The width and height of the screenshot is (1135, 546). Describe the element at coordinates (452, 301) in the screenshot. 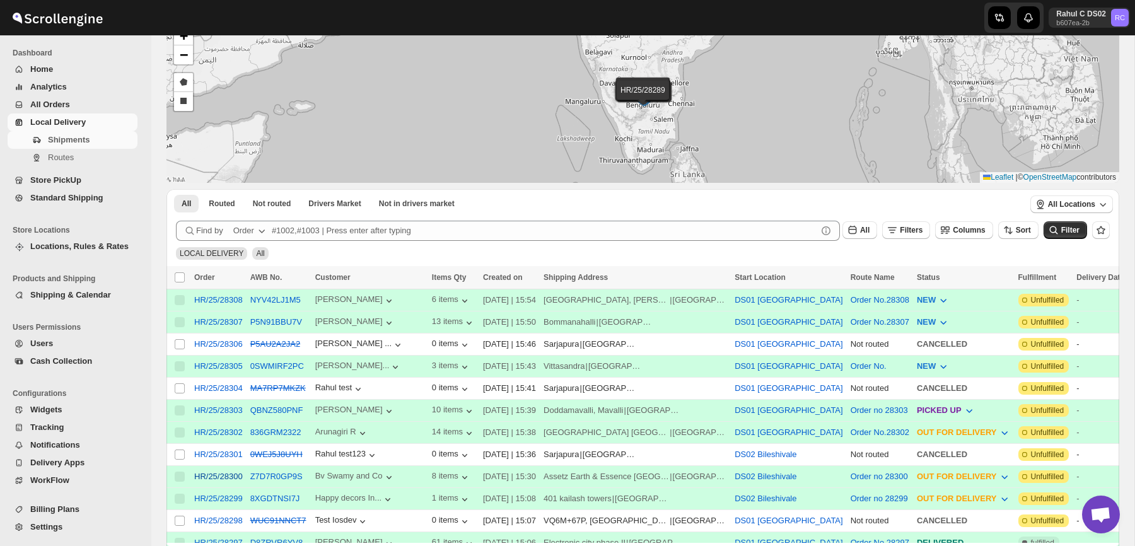

I see `div: 6 items` at that location.